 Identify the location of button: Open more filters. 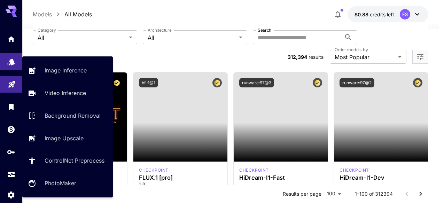
(420, 57).